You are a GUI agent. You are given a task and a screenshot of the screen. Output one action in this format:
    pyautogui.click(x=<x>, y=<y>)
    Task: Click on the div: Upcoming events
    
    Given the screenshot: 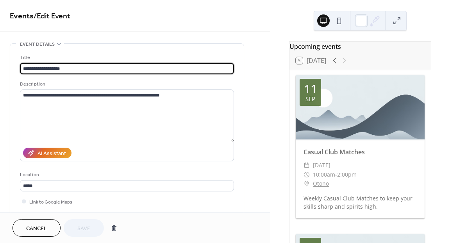 What is the action you would take?
    pyautogui.click(x=360, y=46)
    